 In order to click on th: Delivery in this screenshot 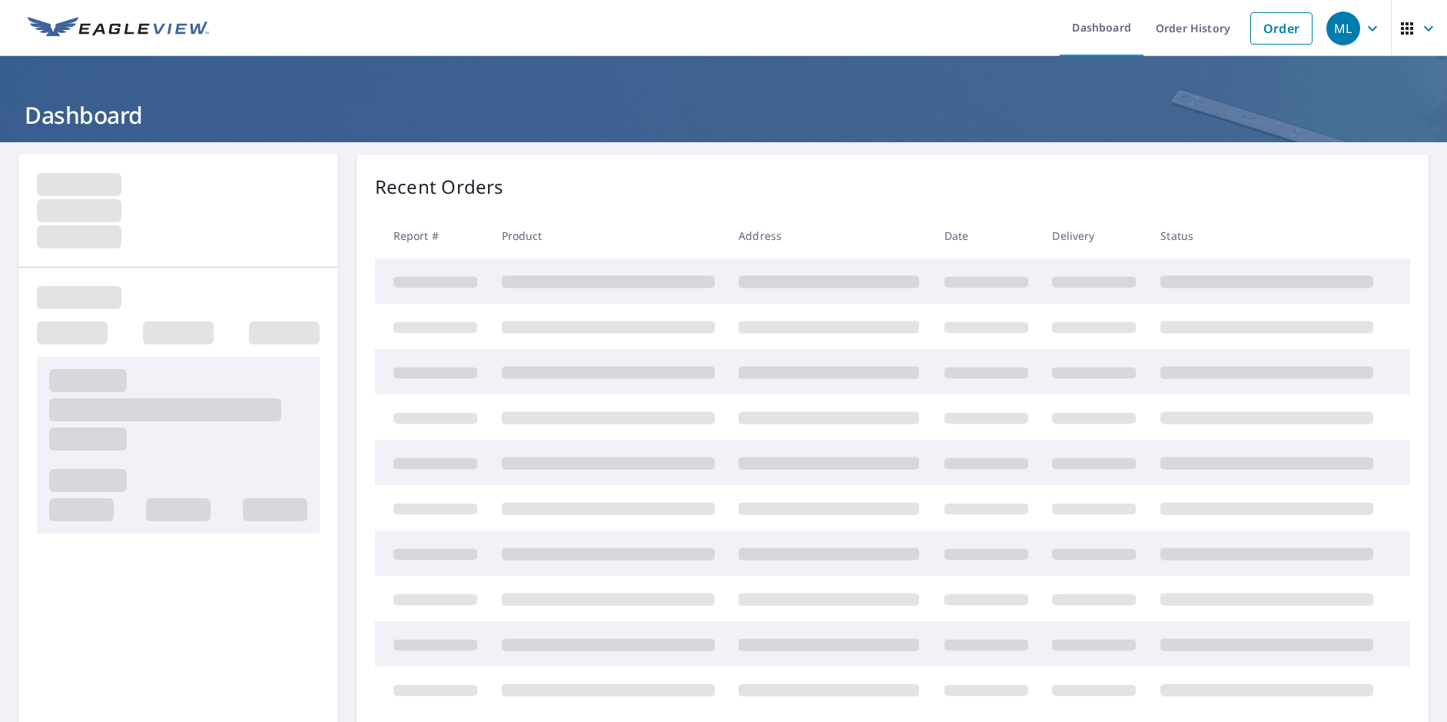, I will do `click(1094, 235)`.